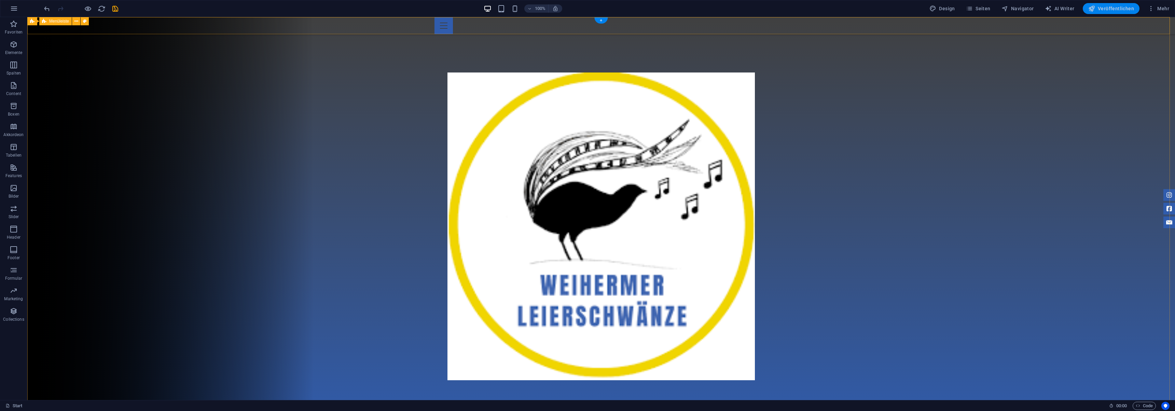 The image size is (1175, 411). Describe the element at coordinates (1166, 405) in the screenshot. I see `button: Usercentrics` at that location.